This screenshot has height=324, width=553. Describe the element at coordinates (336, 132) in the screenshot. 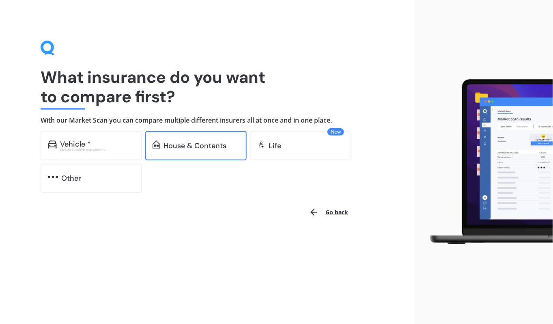

I see `span: New` at that location.